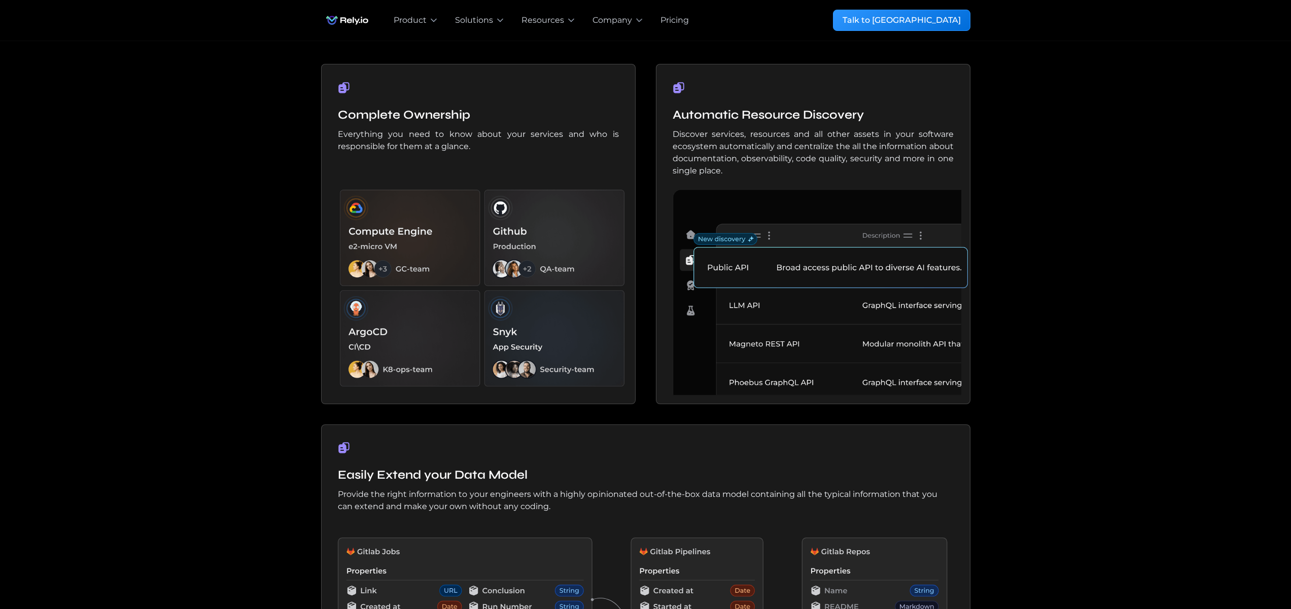 The image size is (1291, 609). I want to click on a: Pricing, so click(675, 20).